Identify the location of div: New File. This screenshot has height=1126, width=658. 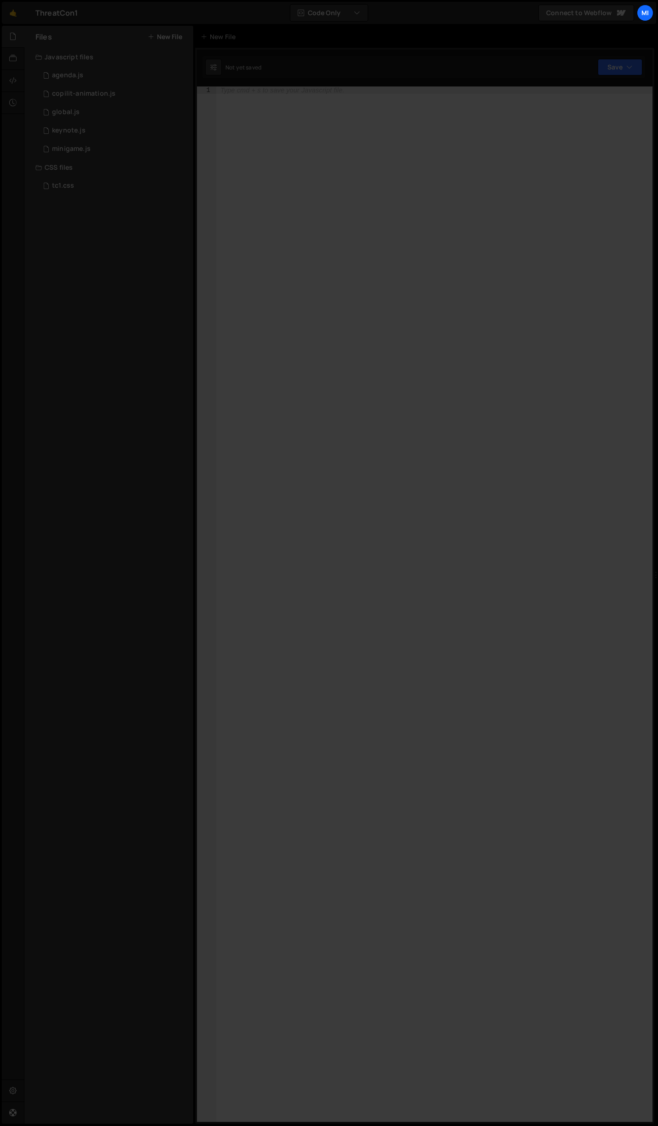
(220, 37).